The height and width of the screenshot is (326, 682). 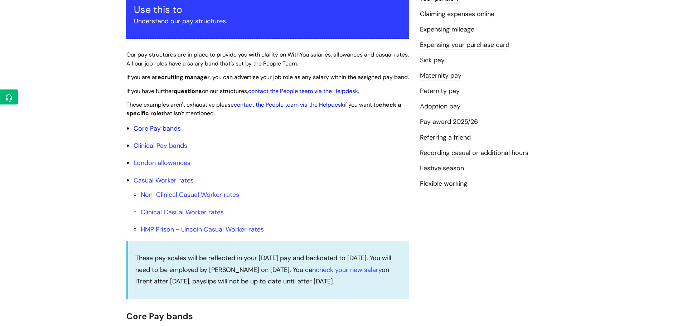 What do you see at coordinates (449, 122) in the screenshot?
I see `a: Pay award 2025/26` at bounding box center [449, 122].